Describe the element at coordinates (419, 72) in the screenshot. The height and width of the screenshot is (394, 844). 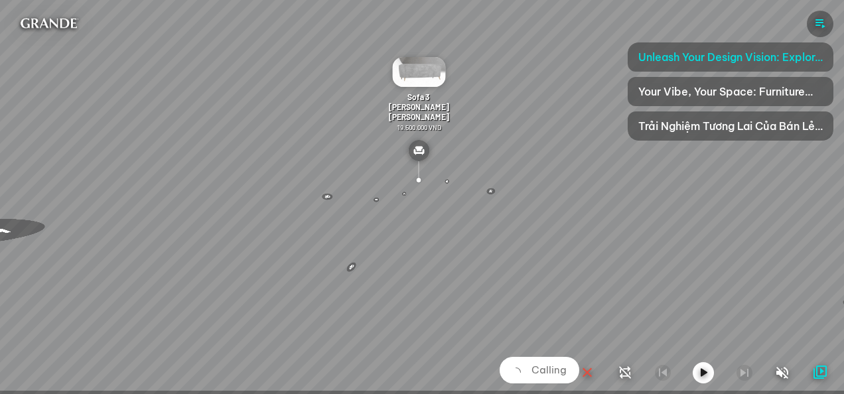
I see `img: Sofa_3_ch__Jonn_D47U3V2WJP4G.gif` at that location.